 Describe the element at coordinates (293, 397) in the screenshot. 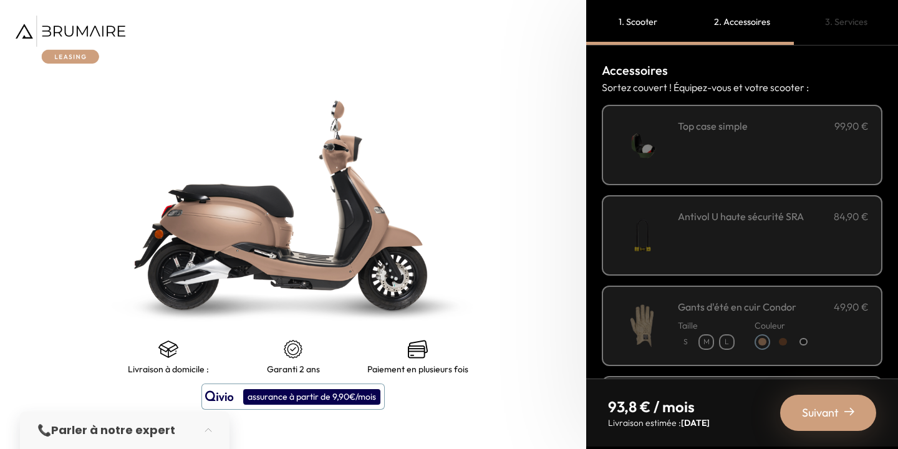

I see `button: assurance à partir de 9,90€/mois` at that location.